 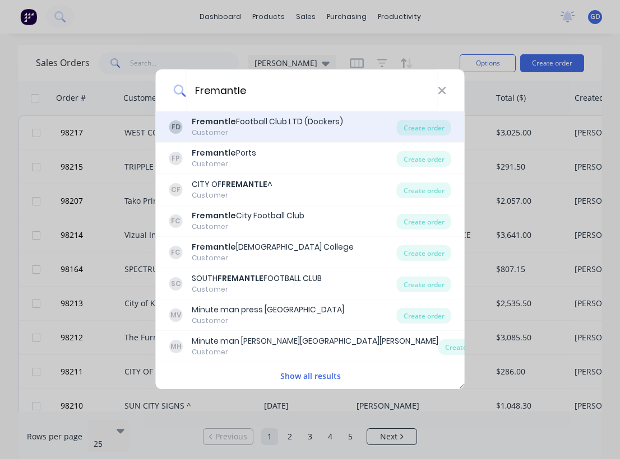 I want to click on div: SOUTH FOOTBALL CLUB, so click(x=257, y=278).